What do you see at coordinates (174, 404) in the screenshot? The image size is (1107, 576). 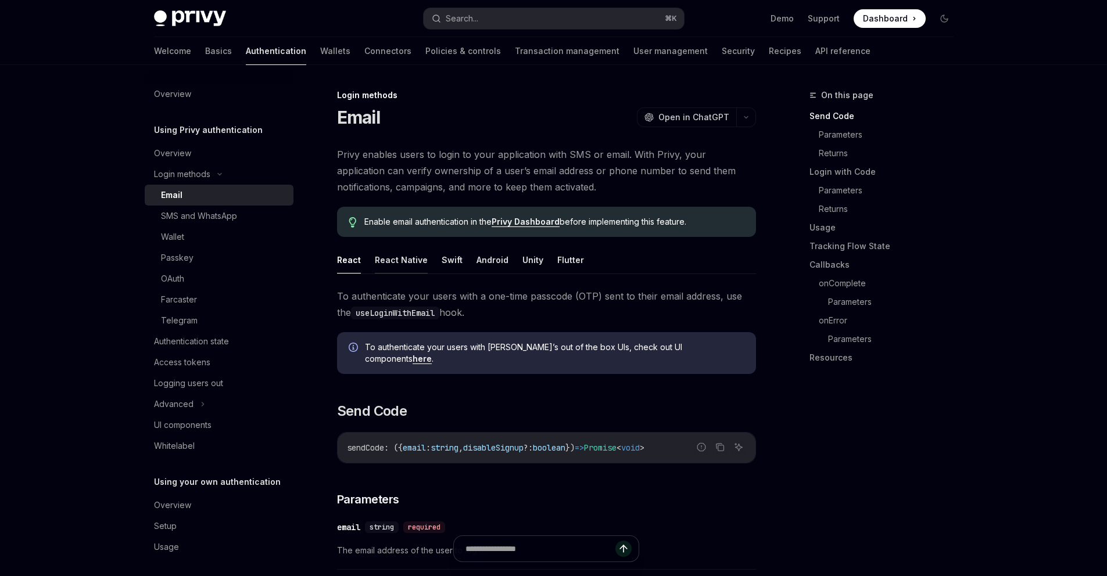 I see `div: Advanced` at bounding box center [174, 404].